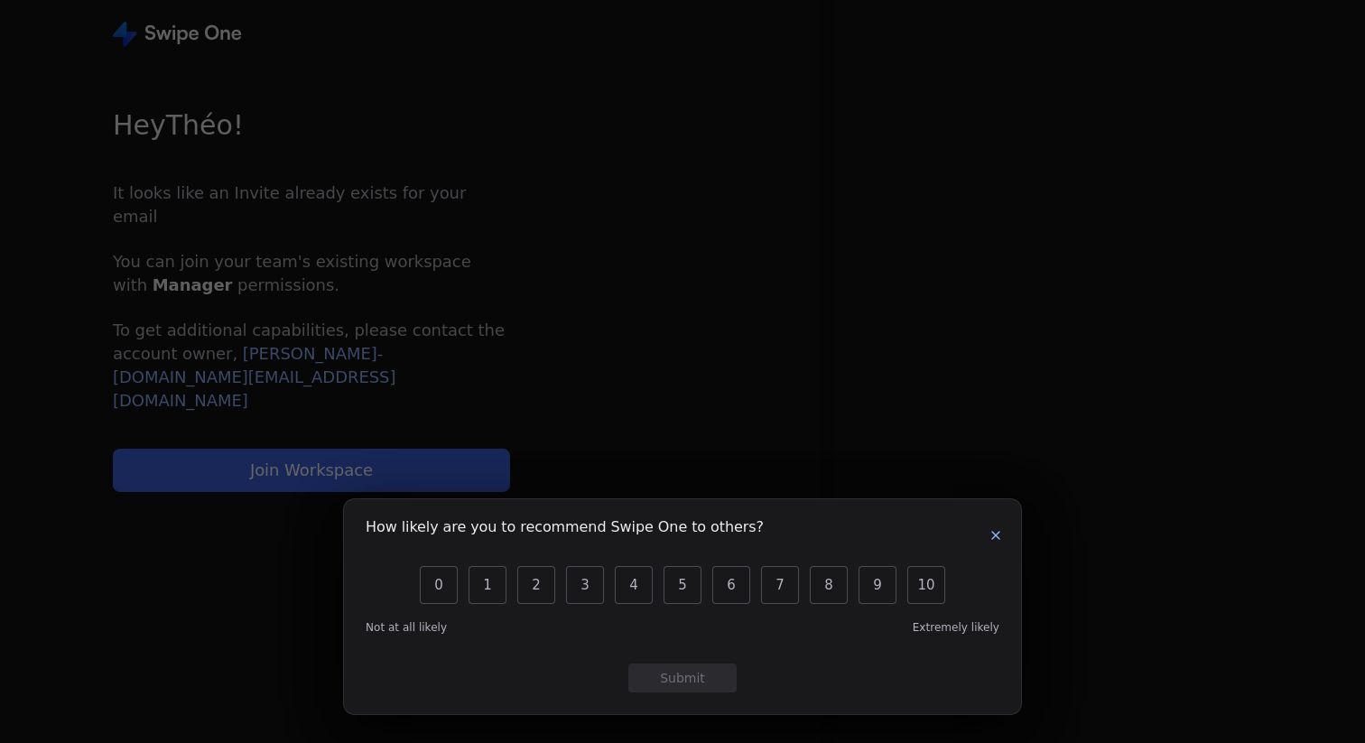 The image size is (1365, 743). What do you see at coordinates (878, 585) in the screenshot?
I see `button: 9` at bounding box center [878, 585].